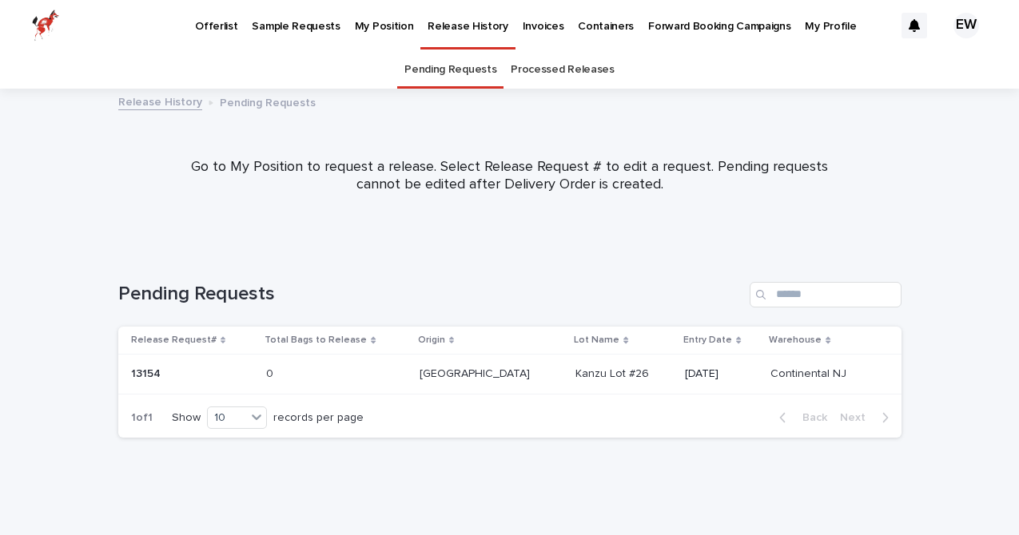 Image resolution: width=1019 pixels, height=535 pixels. Describe the element at coordinates (318, 418) in the screenshot. I see `p: records per page` at that location.